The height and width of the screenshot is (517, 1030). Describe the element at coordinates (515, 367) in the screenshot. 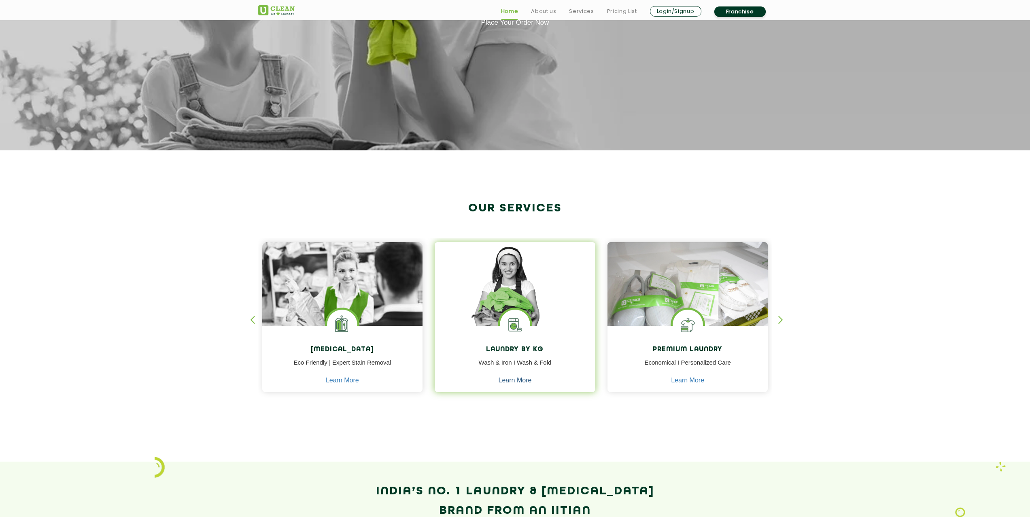

I see `p: Wash & Iron I Wash & Fold` at that location.